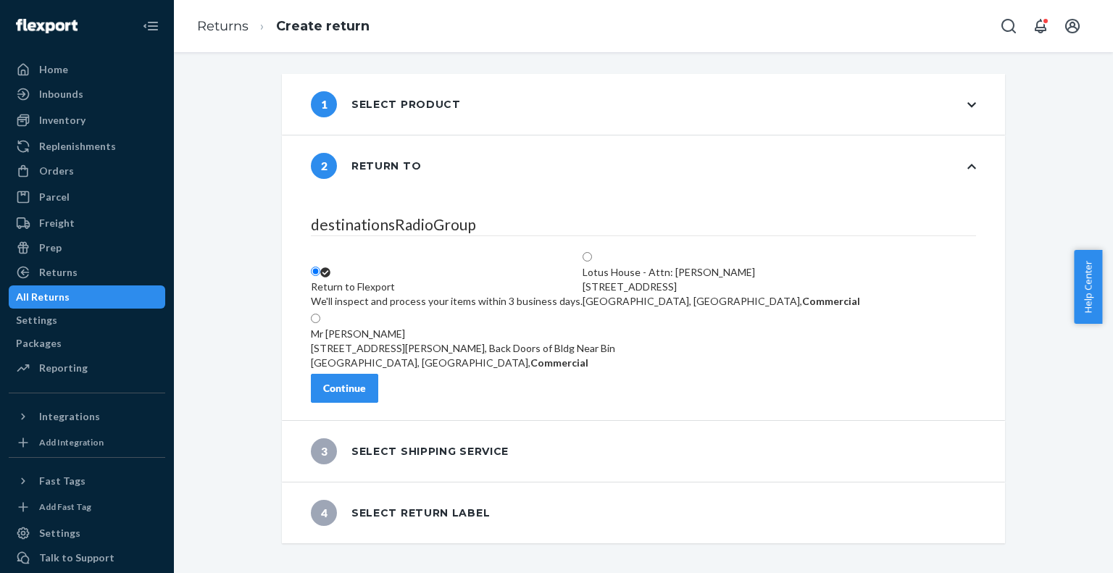 This screenshot has height=573, width=1113. I want to click on span: 3, so click(324, 451).